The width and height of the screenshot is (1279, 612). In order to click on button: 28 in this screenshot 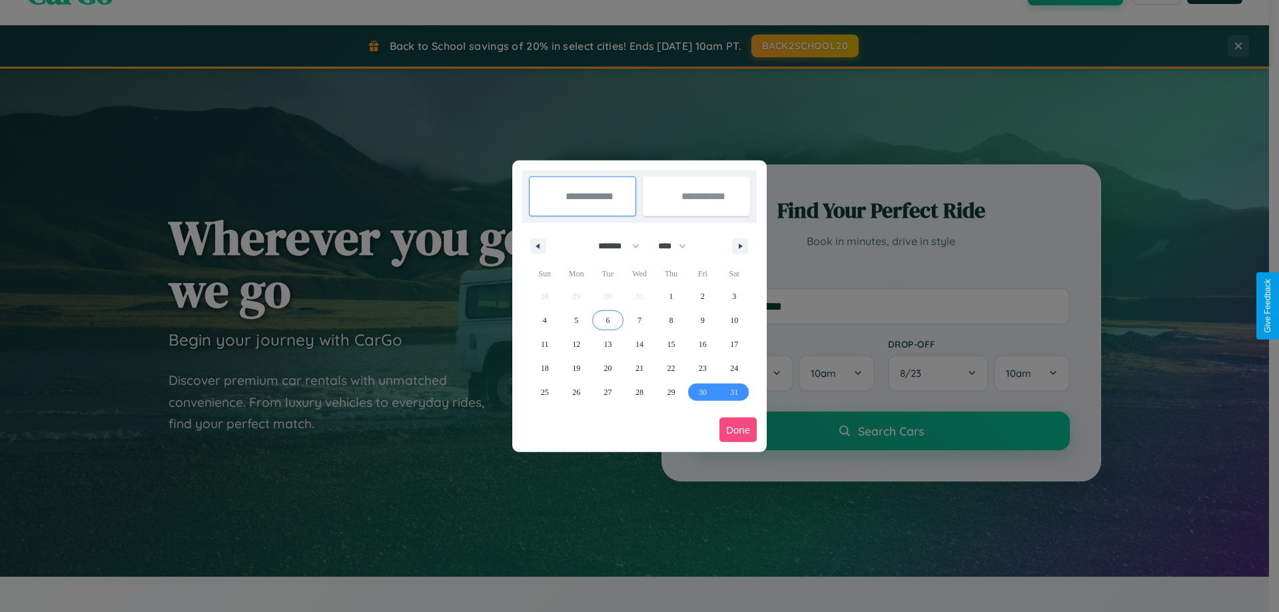, I will do `click(639, 392)`.